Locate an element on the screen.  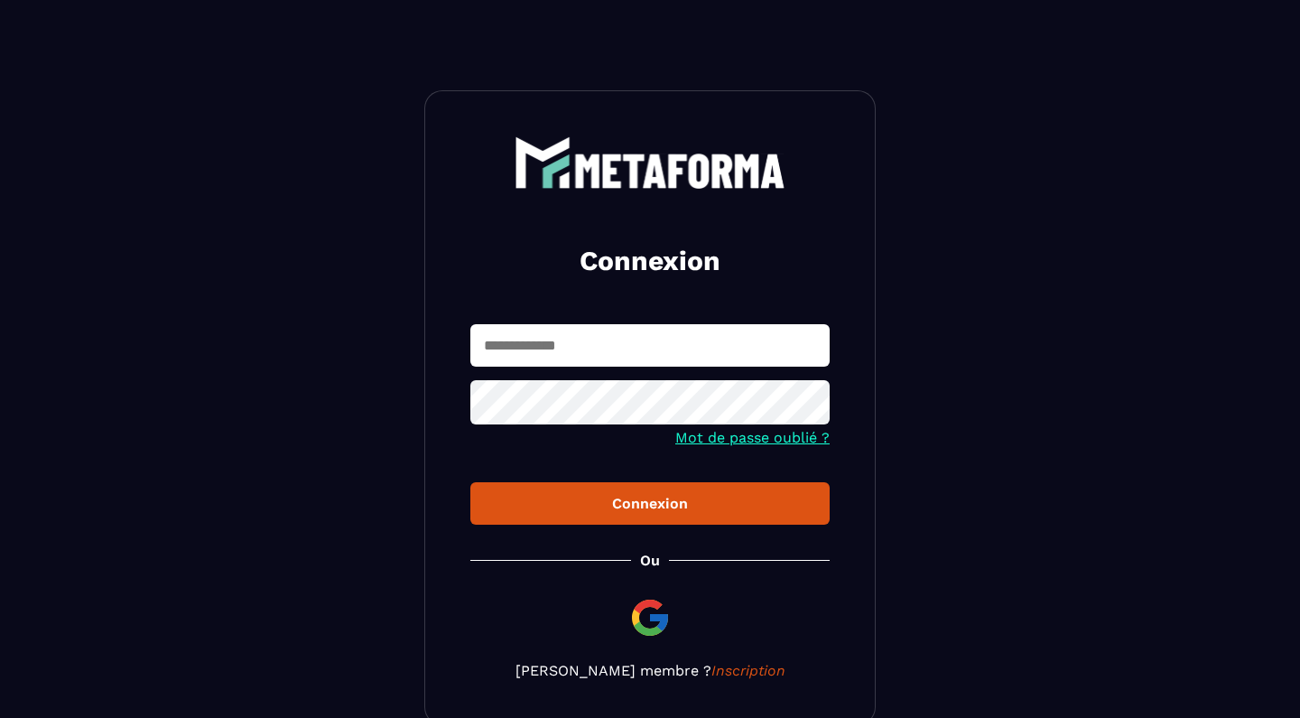
p: Ou is located at coordinates (650, 560).